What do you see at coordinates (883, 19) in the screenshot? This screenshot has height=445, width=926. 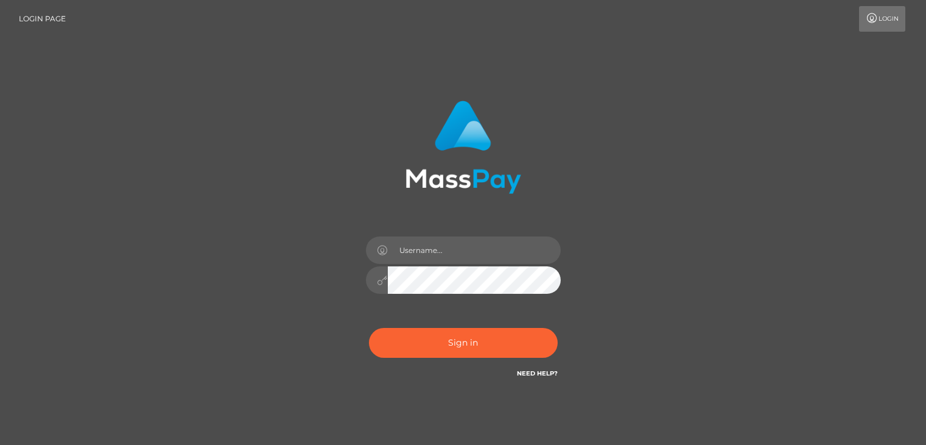 I see `a: Login` at bounding box center [883, 19].